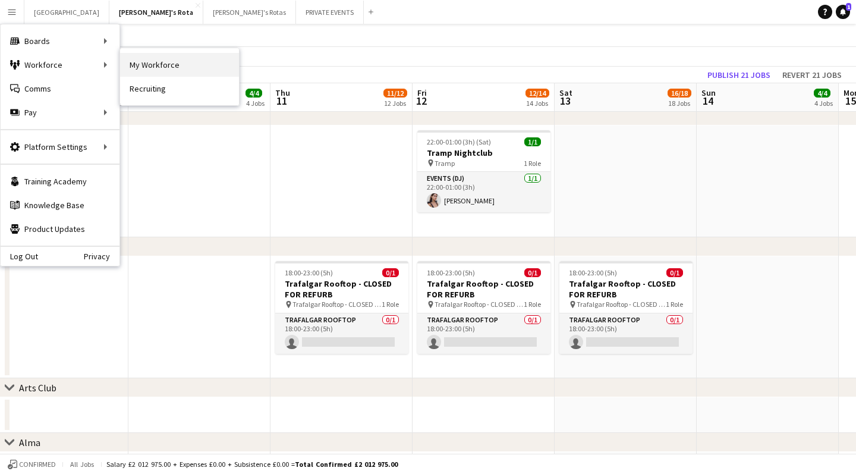 This screenshot has height=474, width=856. I want to click on span: Sun, so click(709, 93).